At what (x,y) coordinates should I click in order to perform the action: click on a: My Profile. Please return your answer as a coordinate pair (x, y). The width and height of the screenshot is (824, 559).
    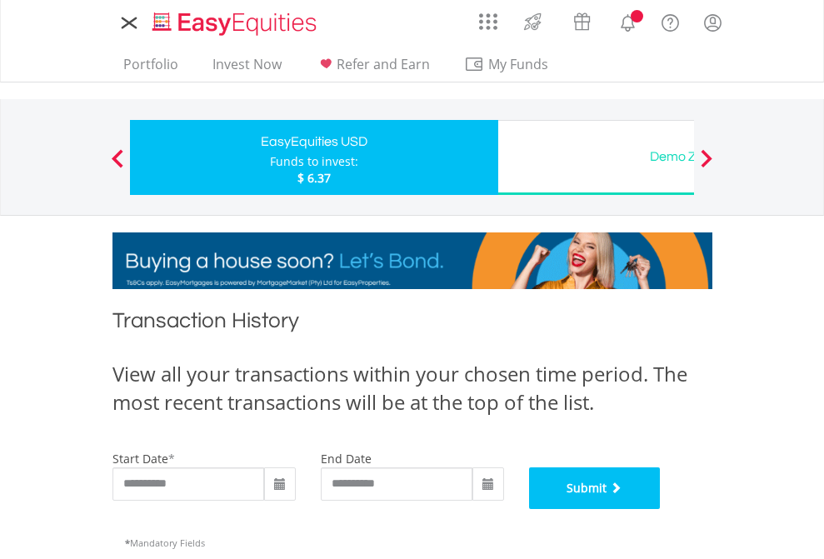
    Looking at the image, I should click on (712, 22).